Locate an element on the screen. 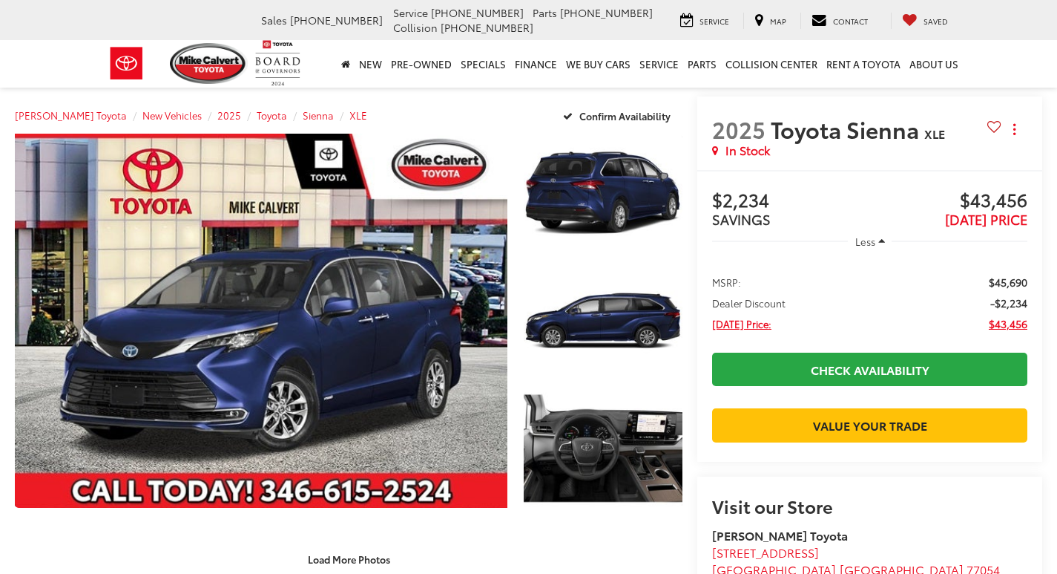 The height and width of the screenshot is (574, 1057). a: My Saved Vehicles is located at coordinates (925, 21).